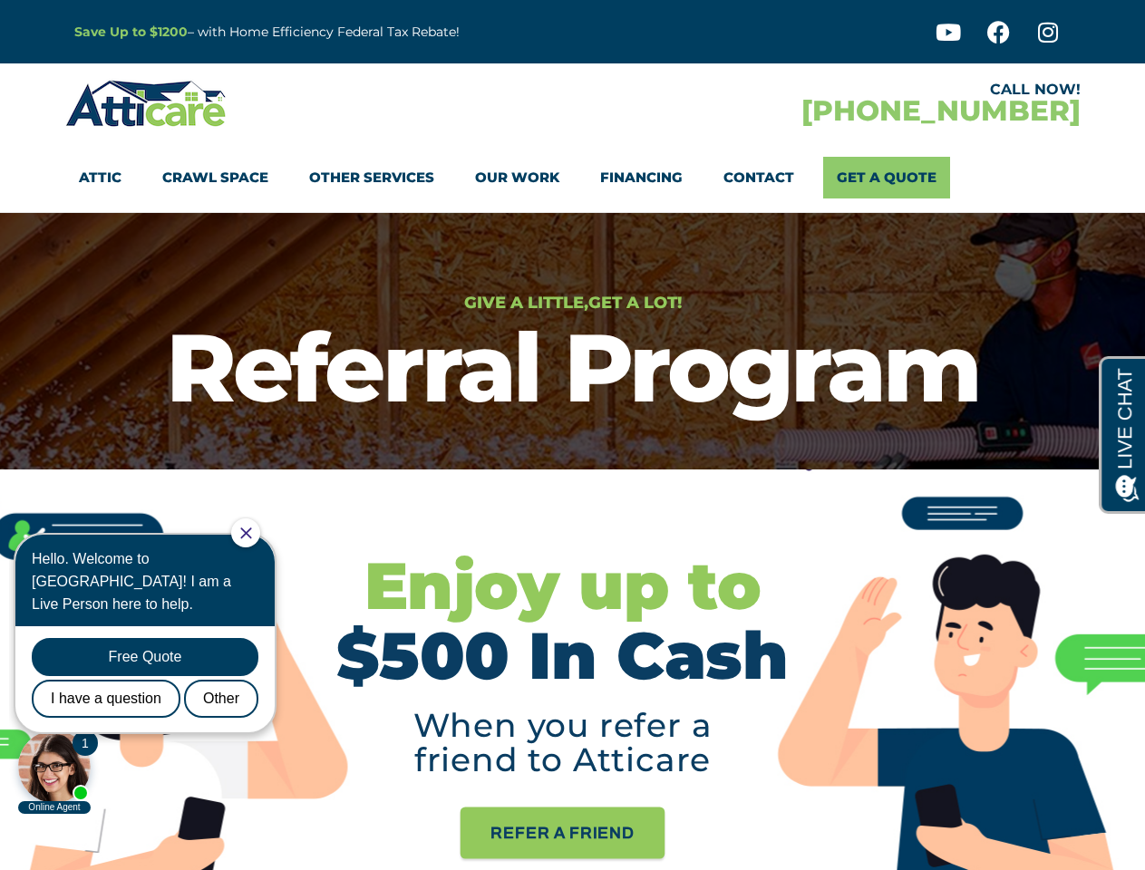 The width and height of the screenshot is (1145, 870). I want to click on div: Close Chat, so click(237, 16).